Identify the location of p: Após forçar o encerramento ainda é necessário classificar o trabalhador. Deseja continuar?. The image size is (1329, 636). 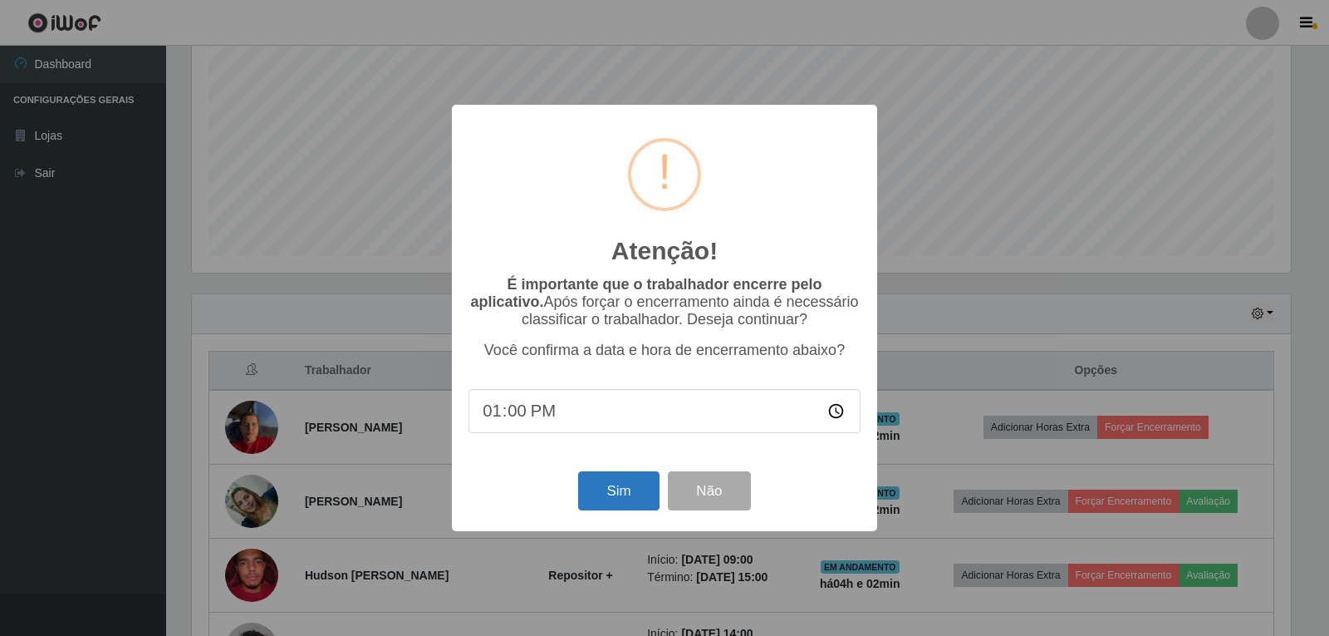
(665, 302).